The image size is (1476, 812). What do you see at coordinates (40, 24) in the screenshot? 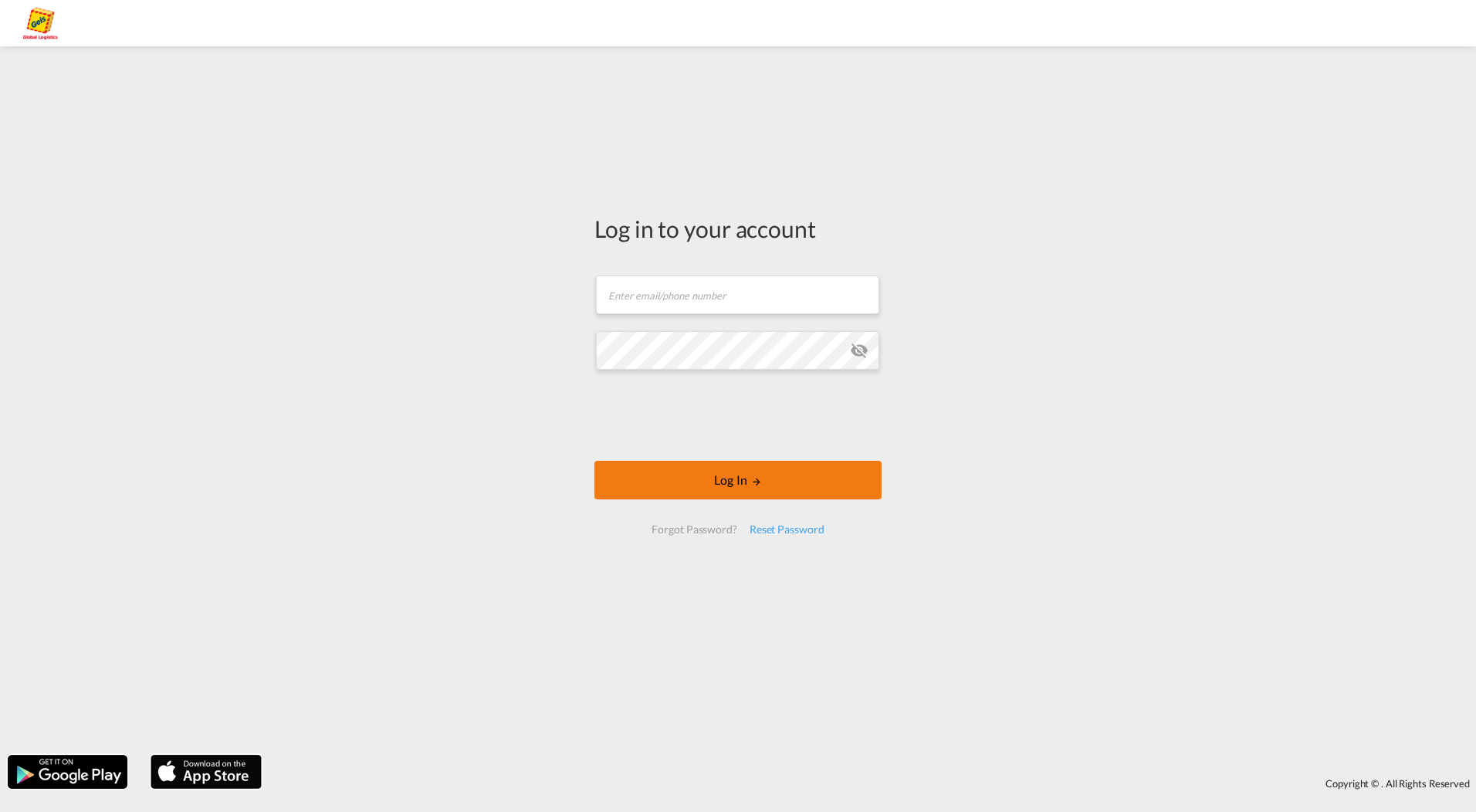
I see `img: a2a4a140666c11eeab5485e577415959.png` at bounding box center [40, 24].